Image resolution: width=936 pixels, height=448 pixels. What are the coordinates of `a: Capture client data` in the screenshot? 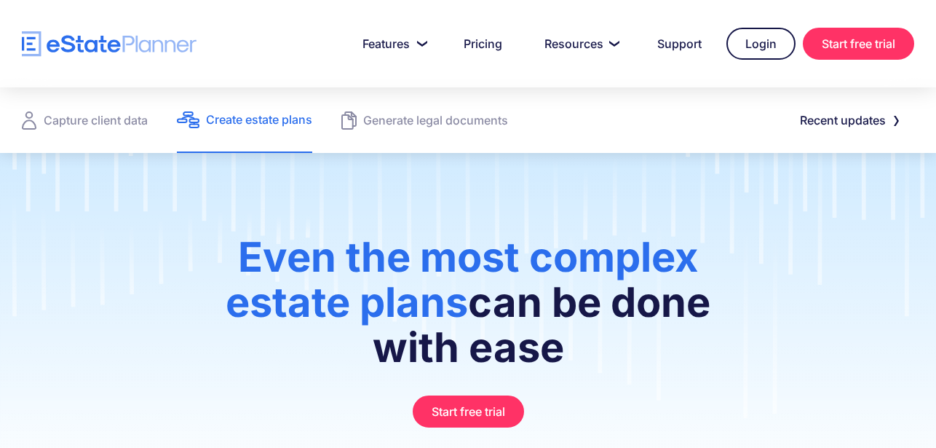 It's located at (84, 120).